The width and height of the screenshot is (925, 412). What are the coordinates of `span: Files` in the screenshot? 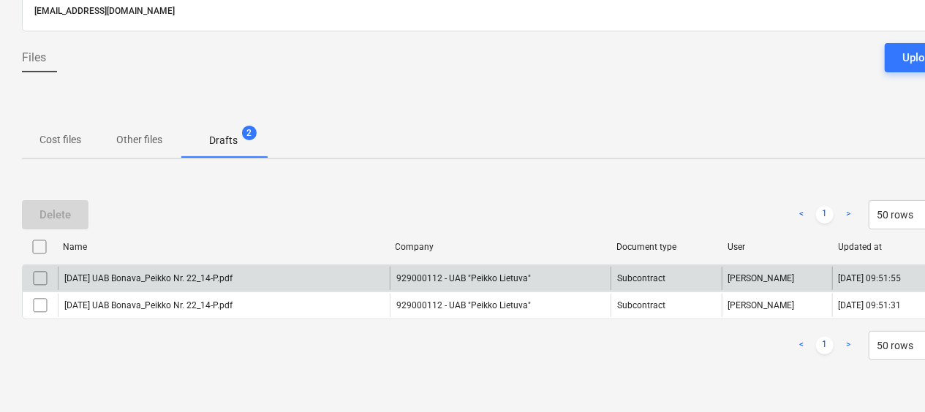 It's located at (34, 58).